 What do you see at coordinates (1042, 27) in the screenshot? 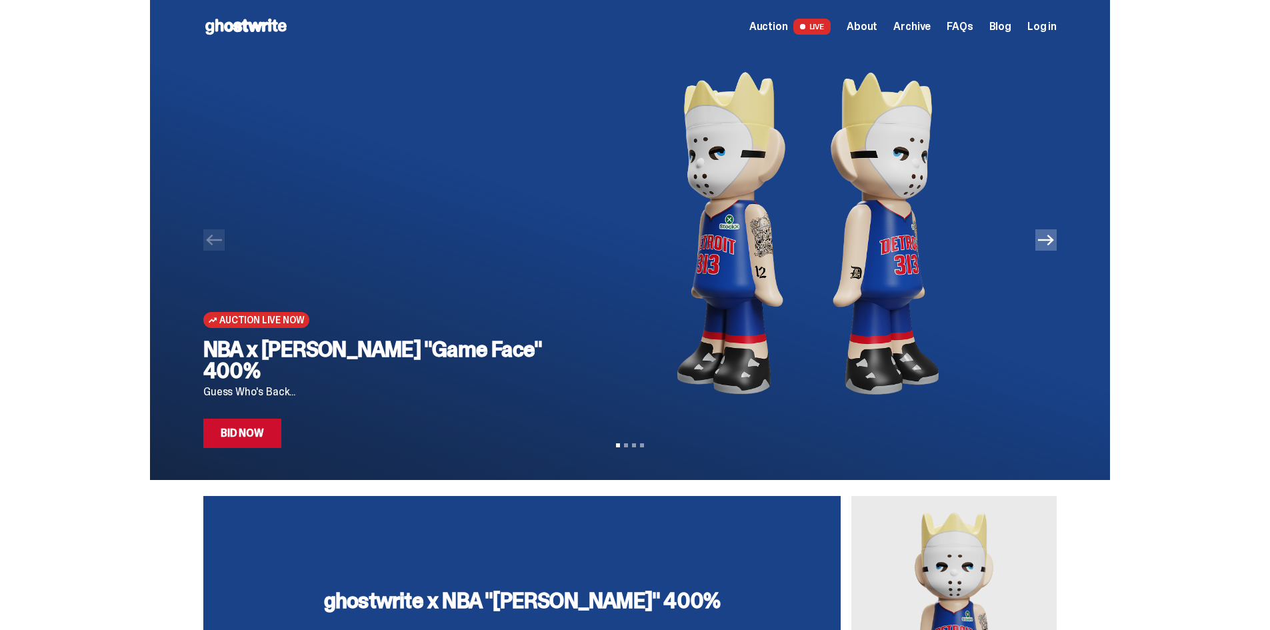
I see `span: Log in` at bounding box center [1042, 27].